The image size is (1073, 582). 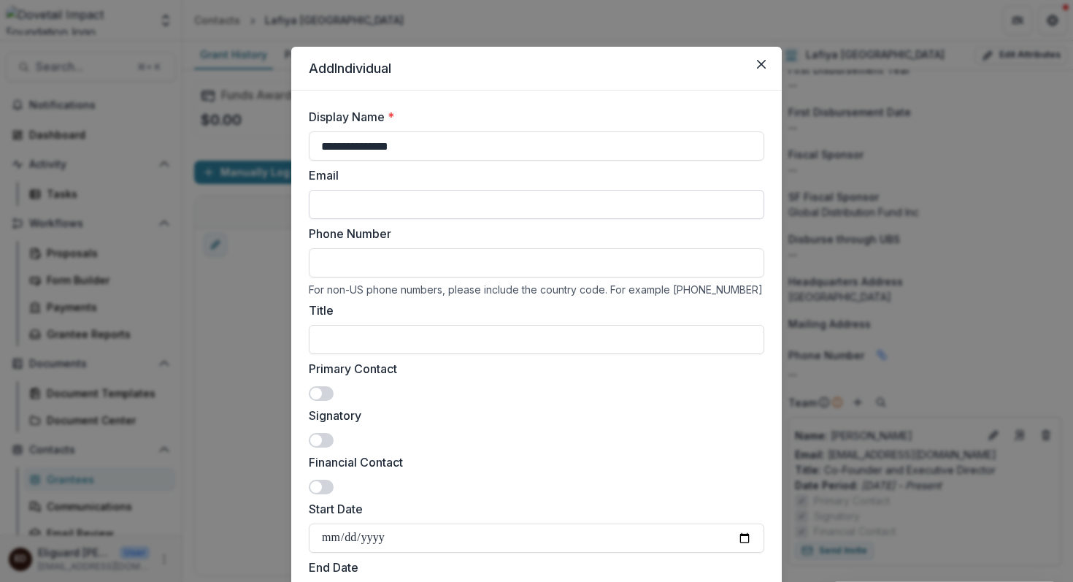 I want to click on label: Signatory, so click(x=532, y=415).